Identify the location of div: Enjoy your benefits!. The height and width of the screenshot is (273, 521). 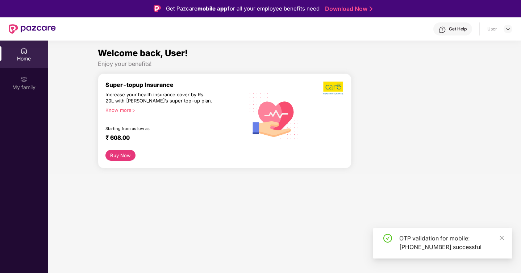
(285, 64).